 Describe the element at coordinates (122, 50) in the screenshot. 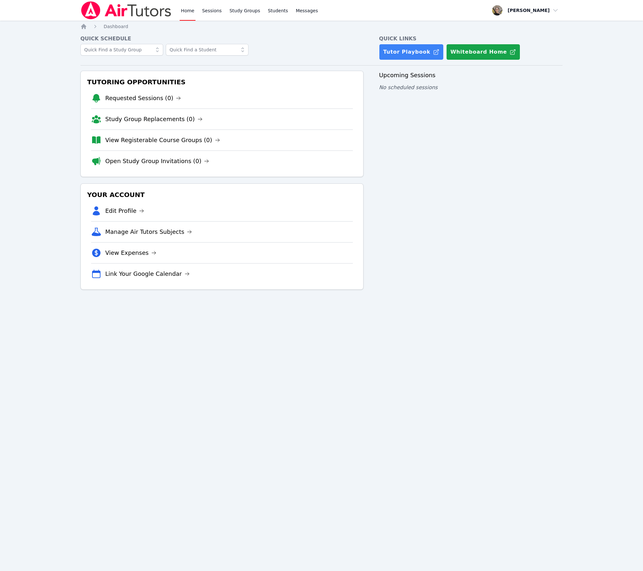

I see `input: Quick Find a Study Group` at that location.